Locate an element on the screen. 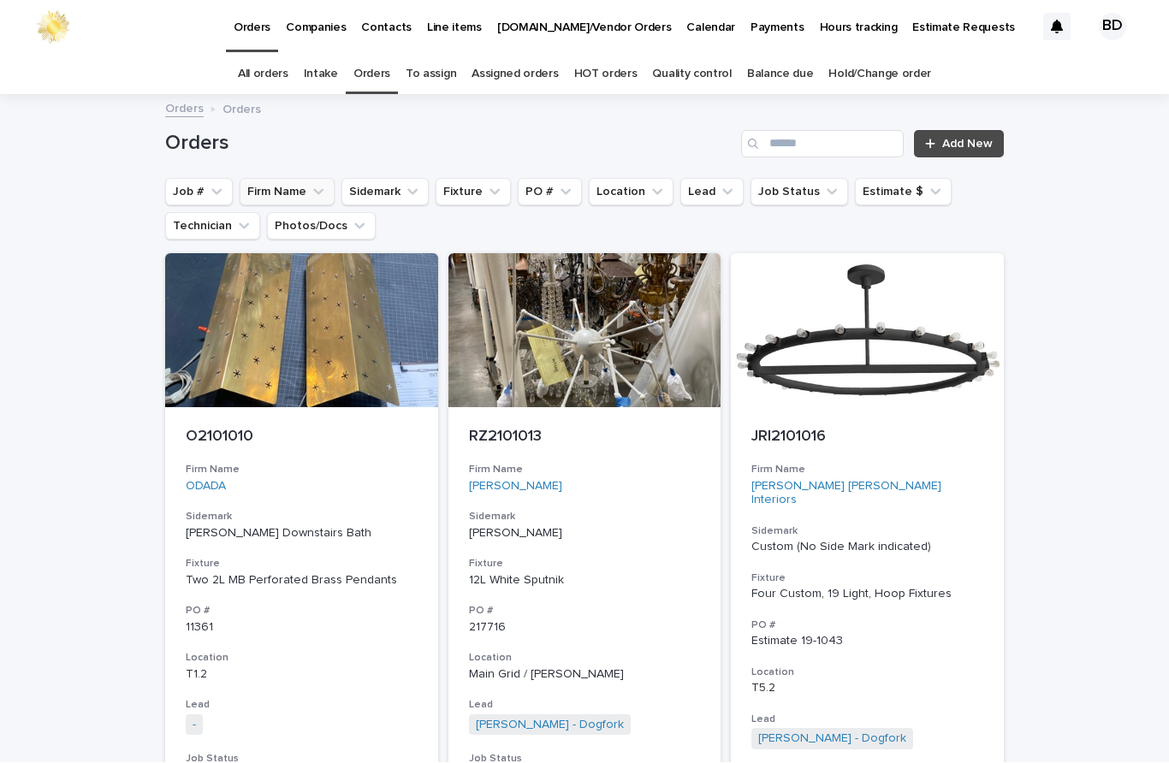 The height and width of the screenshot is (763, 1169). div: Four Custom, 19 Light, Hoop Fixtures is located at coordinates (867, 595).